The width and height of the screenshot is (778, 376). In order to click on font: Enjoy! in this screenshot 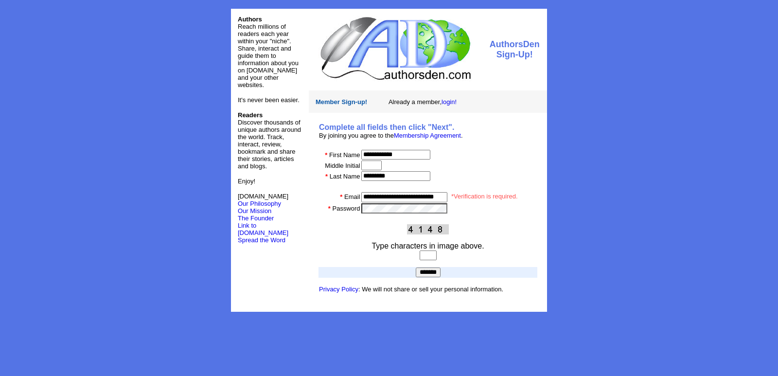, I will do `click(247, 181)`.